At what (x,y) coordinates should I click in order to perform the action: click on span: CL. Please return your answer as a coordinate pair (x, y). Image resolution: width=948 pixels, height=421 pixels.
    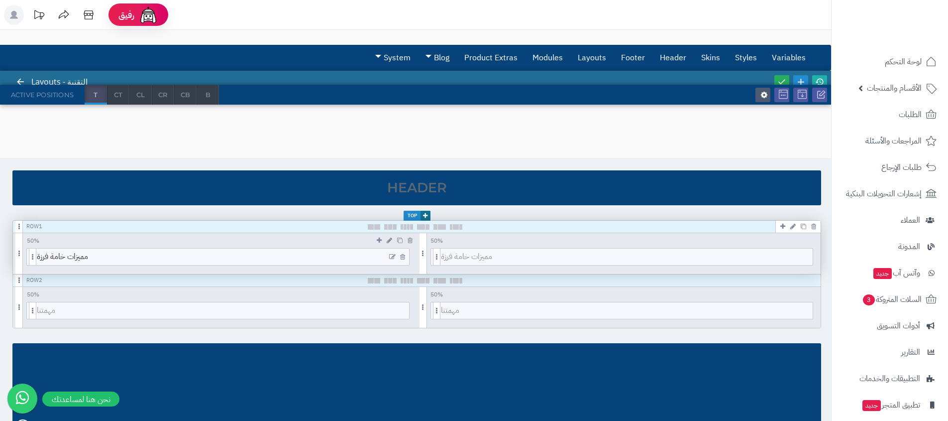
    Looking at the image, I should click on (140, 95).